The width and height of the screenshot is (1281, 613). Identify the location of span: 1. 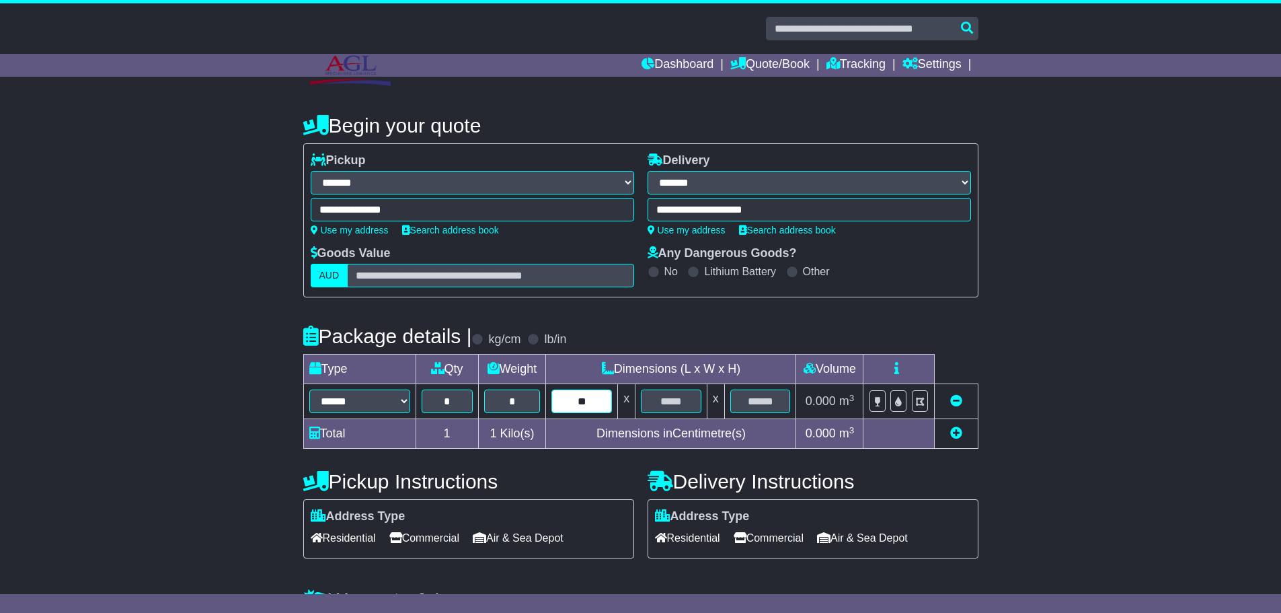
(493, 433).